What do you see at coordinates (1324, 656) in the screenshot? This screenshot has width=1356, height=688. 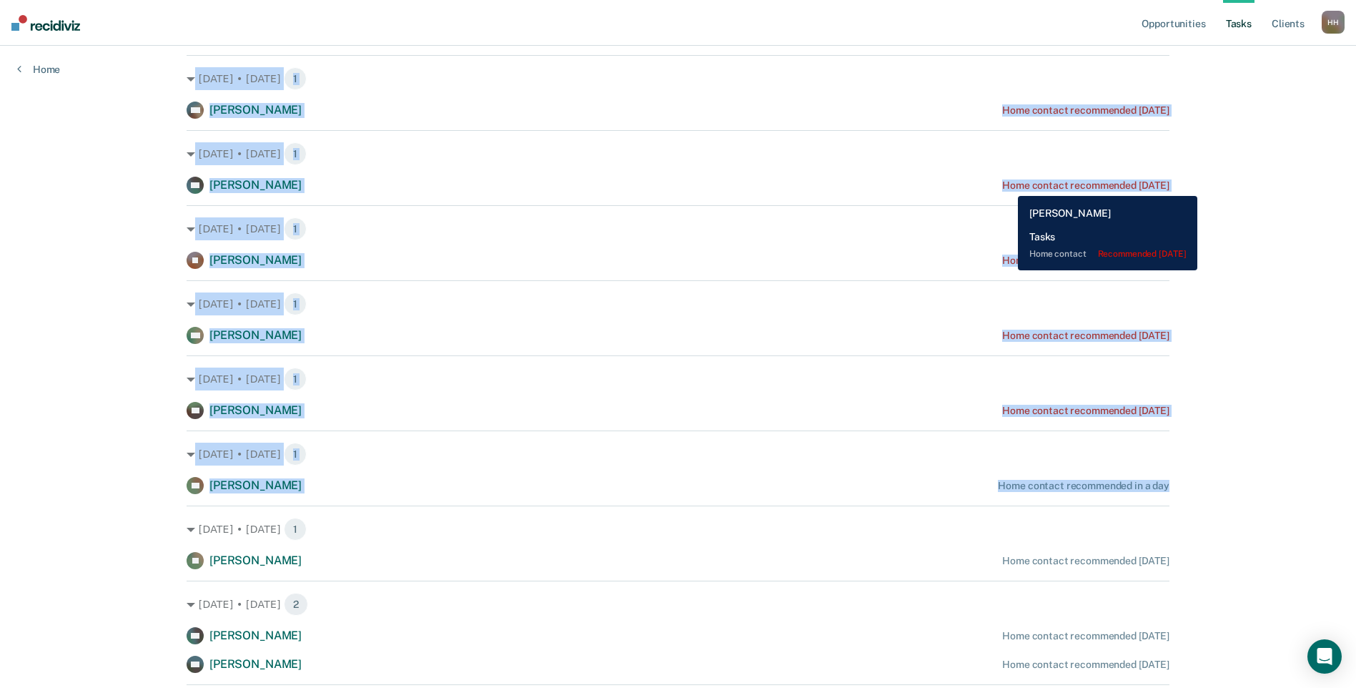 I see `div: Open Intercom Messenger` at bounding box center [1324, 656].